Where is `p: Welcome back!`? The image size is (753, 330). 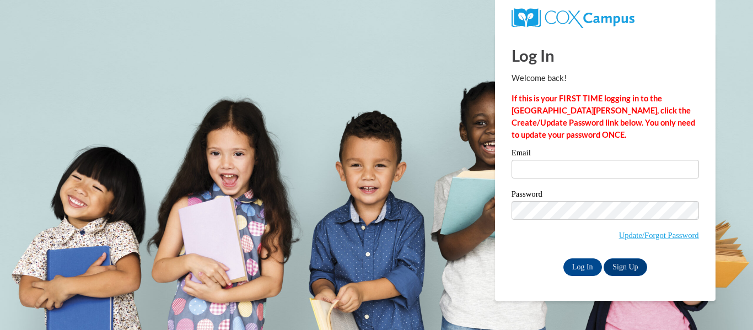
p: Welcome back! is located at coordinates (605, 78).